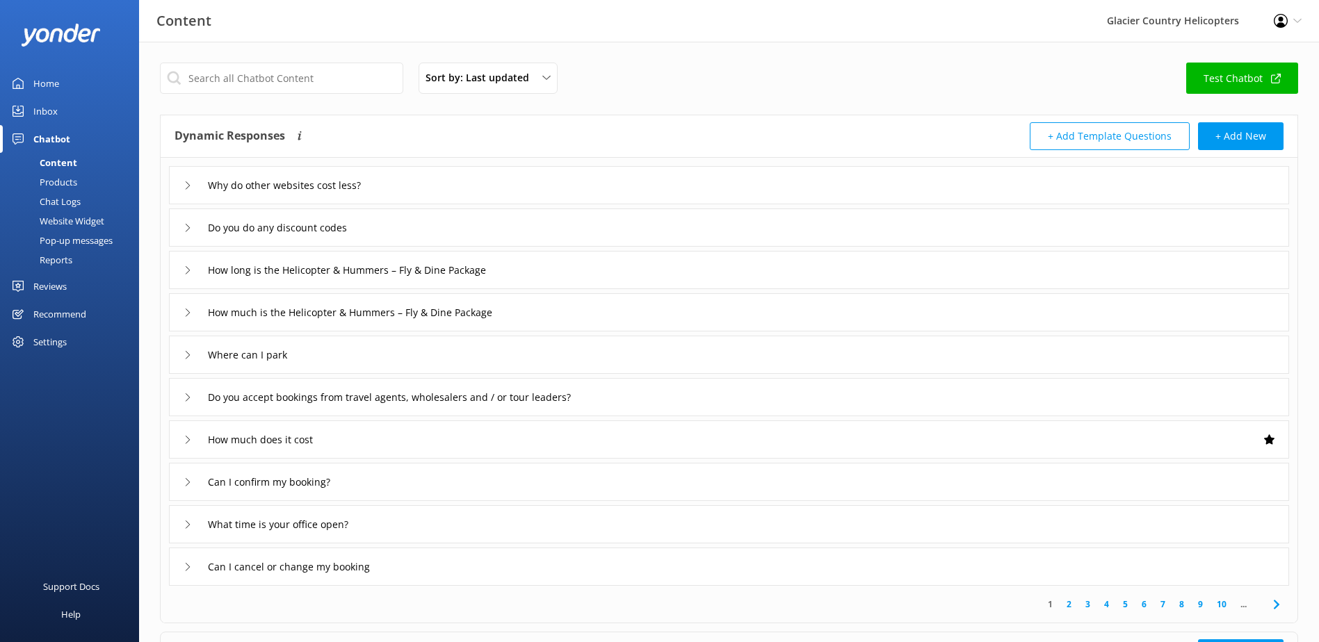  I want to click on div: Pop-up messages, so click(60, 241).